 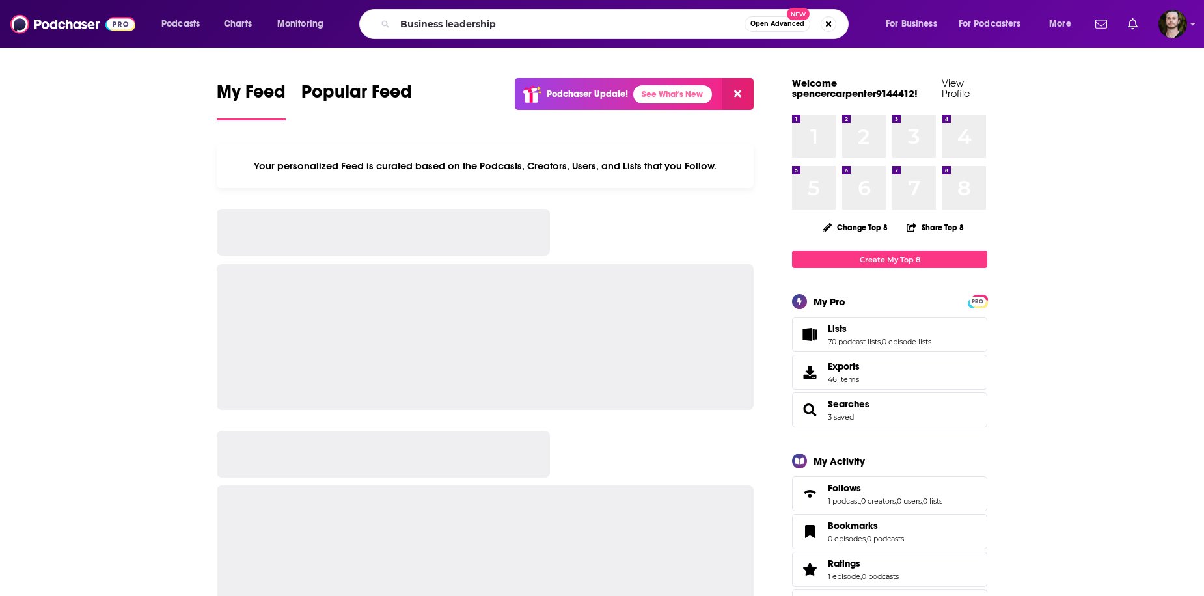 What do you see at coordinates (841, 417) in the screenshot?
I see `a: 3 saved` at bounding box center [841, 417].